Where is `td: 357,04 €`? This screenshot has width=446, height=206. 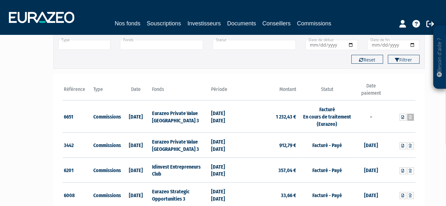
td: 357,04 € is located at coordinates (268, 170).